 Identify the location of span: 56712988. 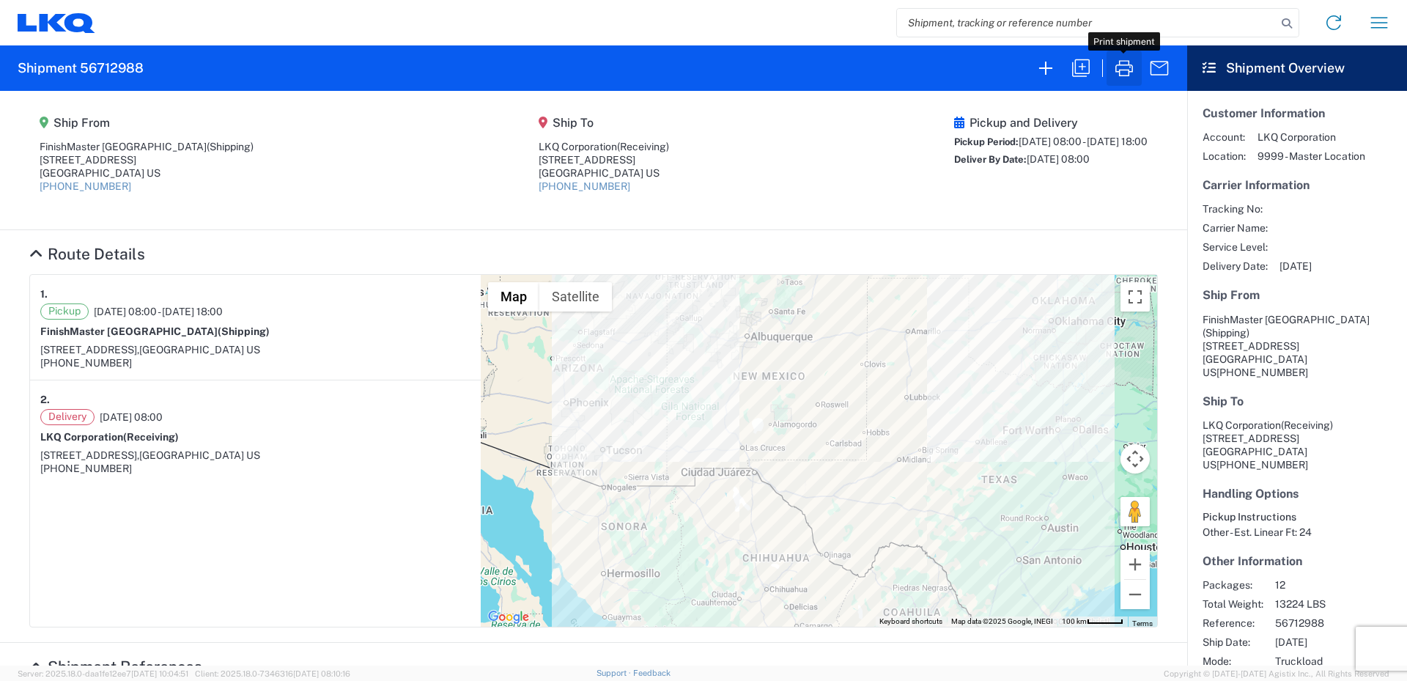
(1338, 623).